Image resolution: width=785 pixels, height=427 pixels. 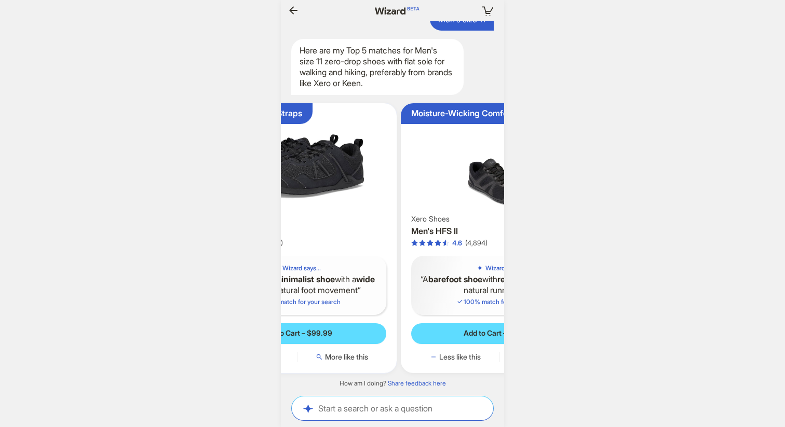 I want to click on div: (4,894), so click(x=476, y=243).